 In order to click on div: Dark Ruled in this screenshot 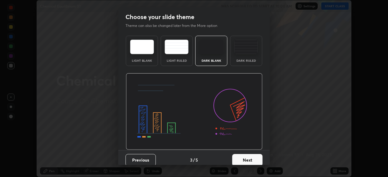, I will do `click(246, 61)`.